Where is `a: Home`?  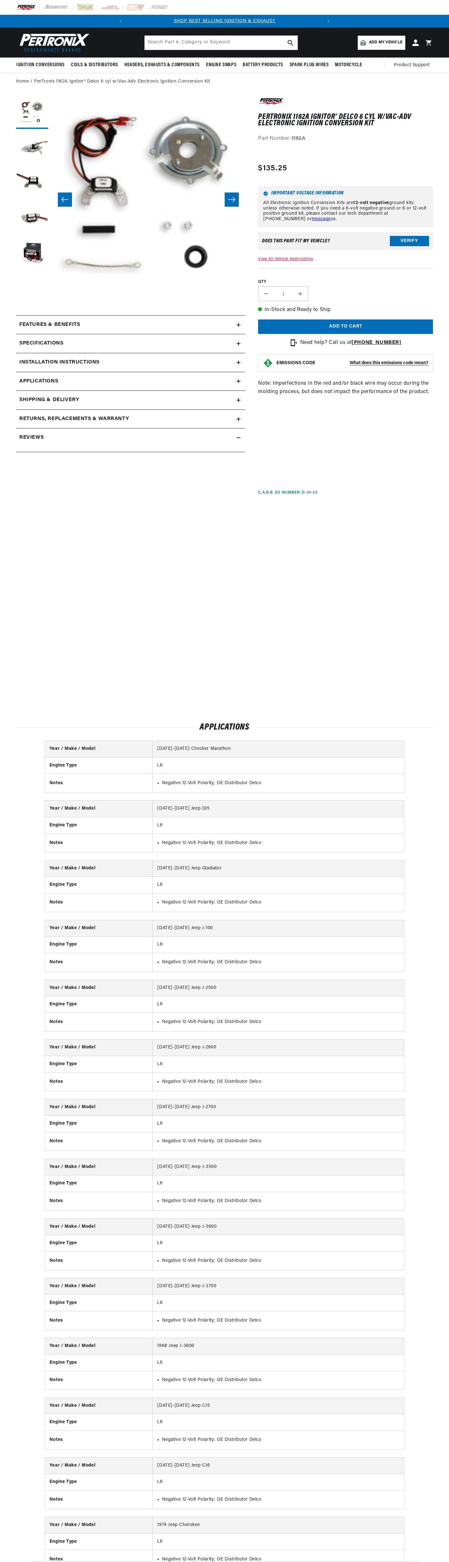
a: Home is located at coordinates (22, 82).